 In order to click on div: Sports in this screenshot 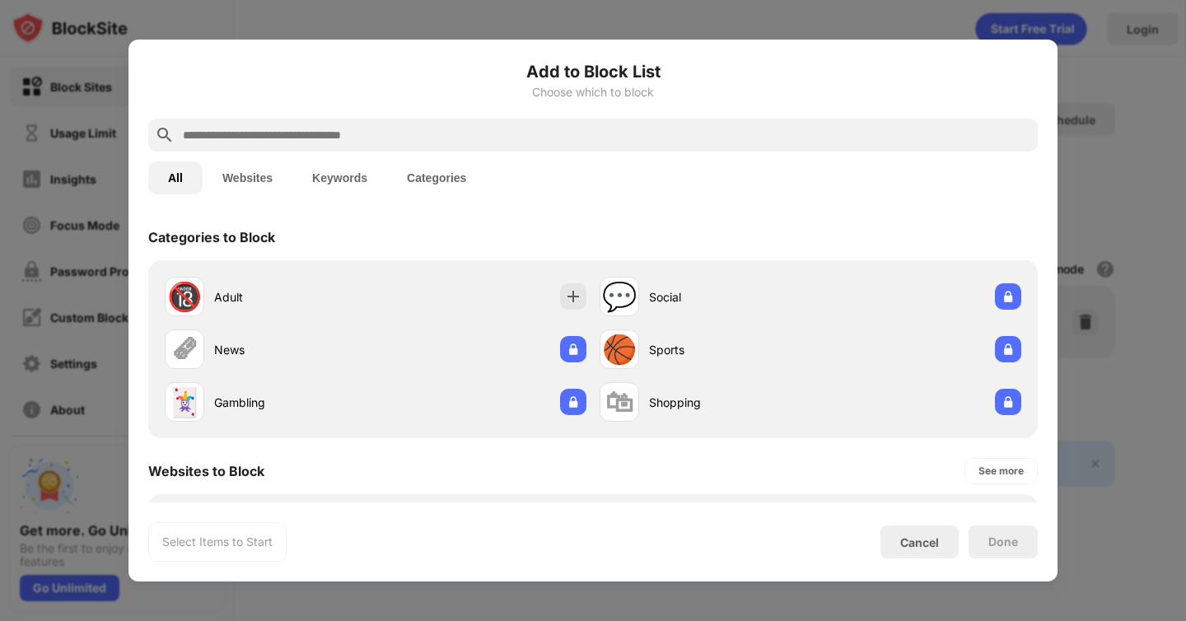, I will do `click(730, 349)`.